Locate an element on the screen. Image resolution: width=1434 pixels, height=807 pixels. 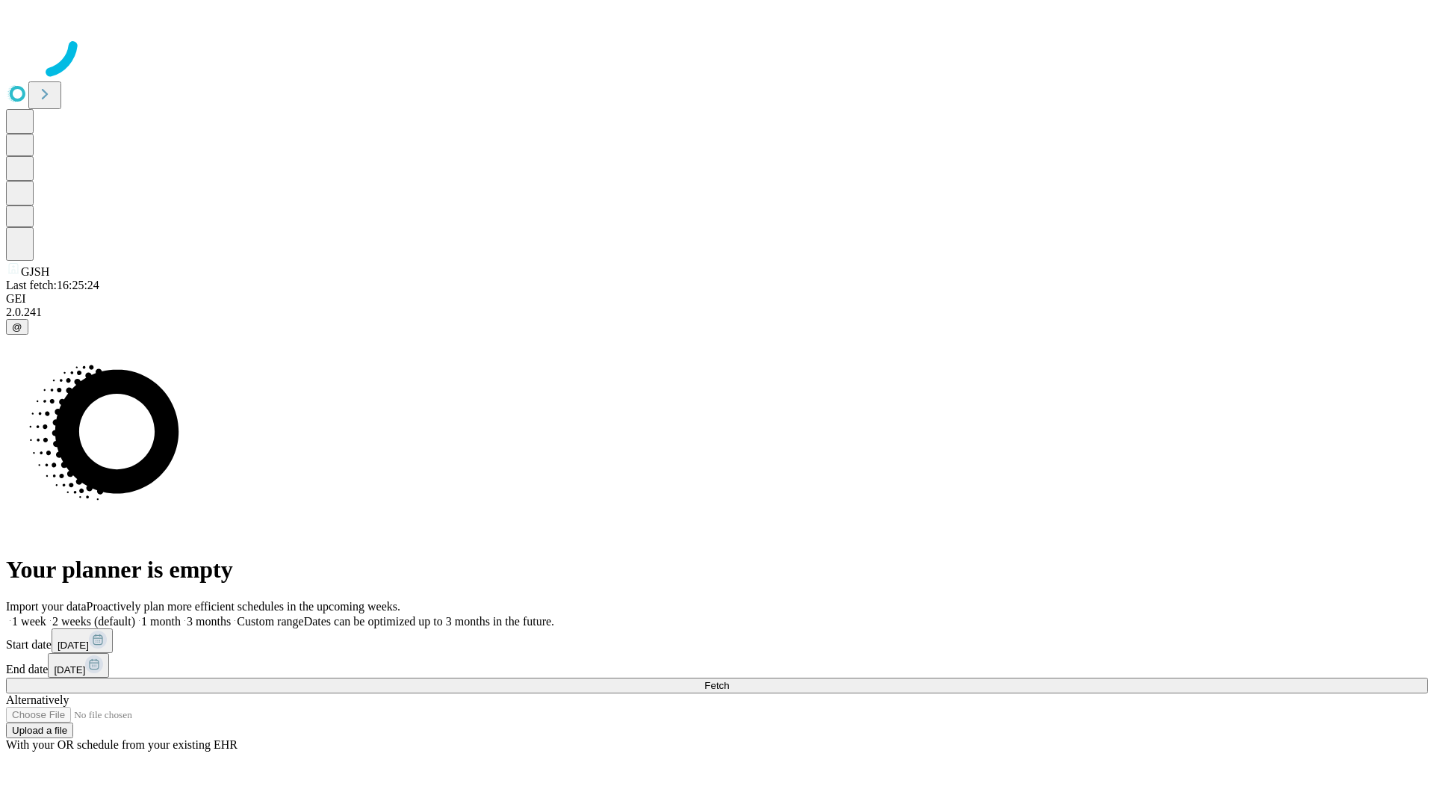
button: Upload a file is located at coordinates (40, 730).